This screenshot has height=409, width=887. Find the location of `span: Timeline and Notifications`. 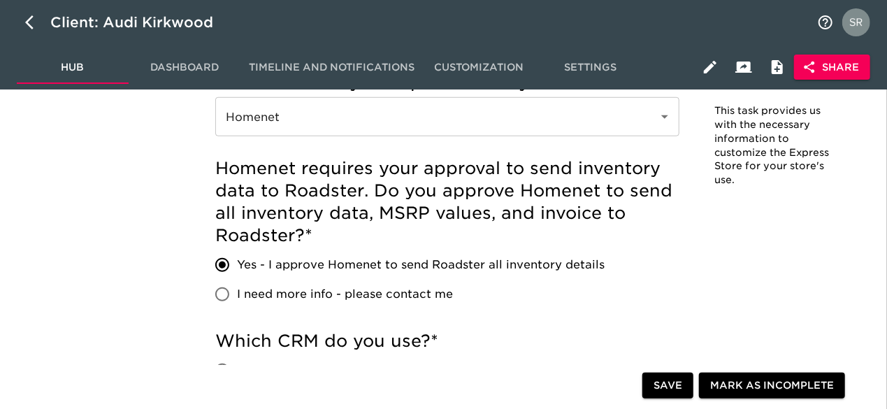

span: Timeline and Notifications is located at coordinates (331, 67).